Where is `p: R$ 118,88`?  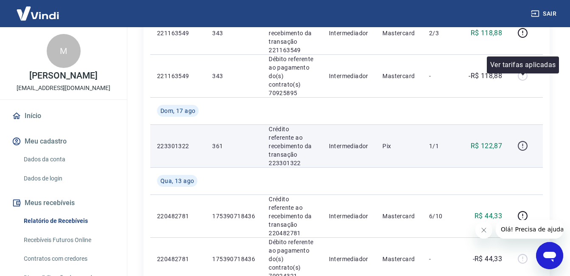 p: R$ 118,88 is located at coordinates (487, 33).